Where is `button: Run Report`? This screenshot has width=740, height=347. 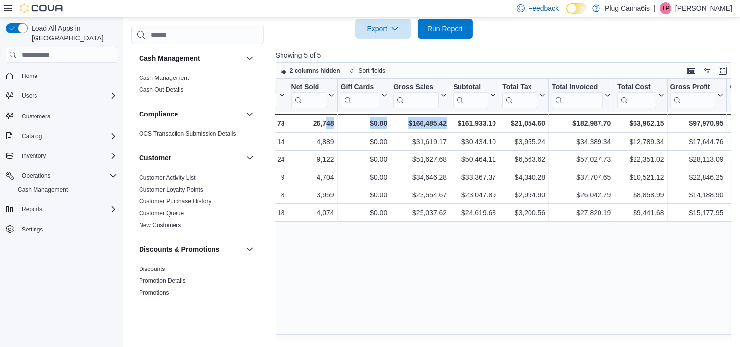
button: Run Report is located at coordinates (445, 29).